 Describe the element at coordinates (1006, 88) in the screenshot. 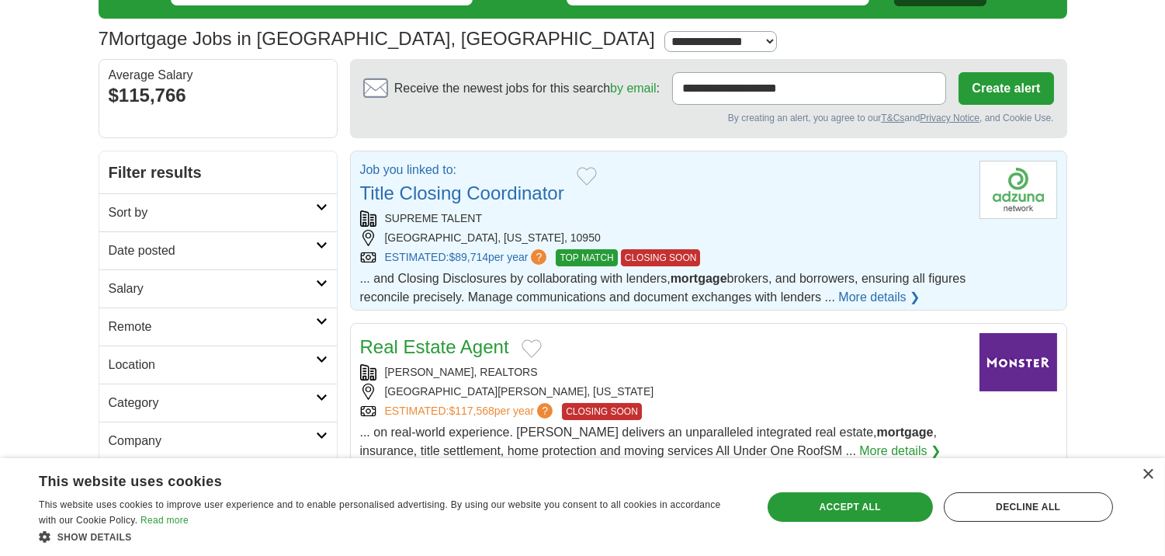

I see `button: Create alert` at that location.